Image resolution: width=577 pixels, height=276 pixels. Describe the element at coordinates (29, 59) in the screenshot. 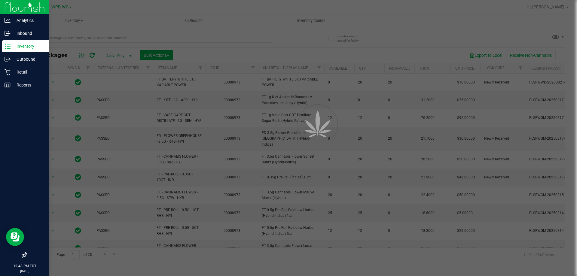

I see `p: Outbound` at that location.